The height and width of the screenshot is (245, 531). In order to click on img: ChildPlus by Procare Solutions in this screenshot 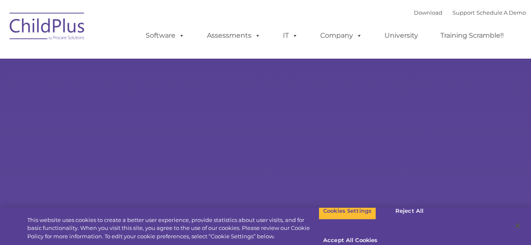, I will do `click(47, 28)`.